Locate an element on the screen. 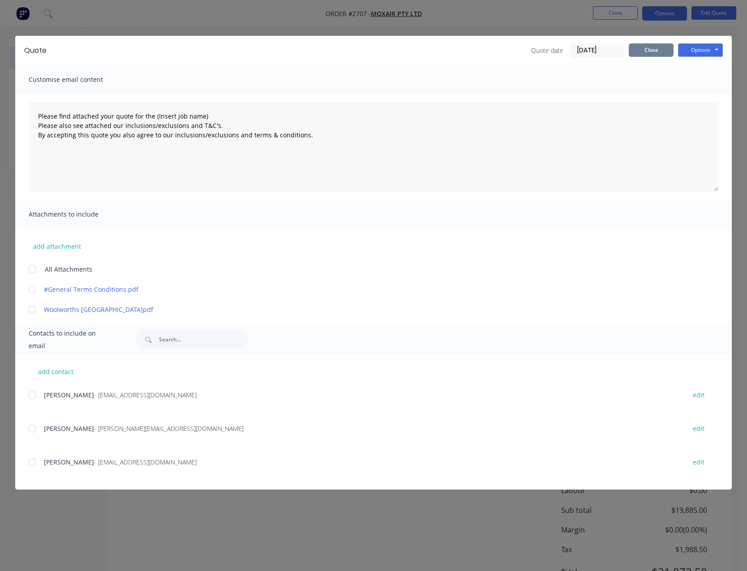 This screenshot has height=571, width=747. button: add attachment is located at coordinates (57, 246).